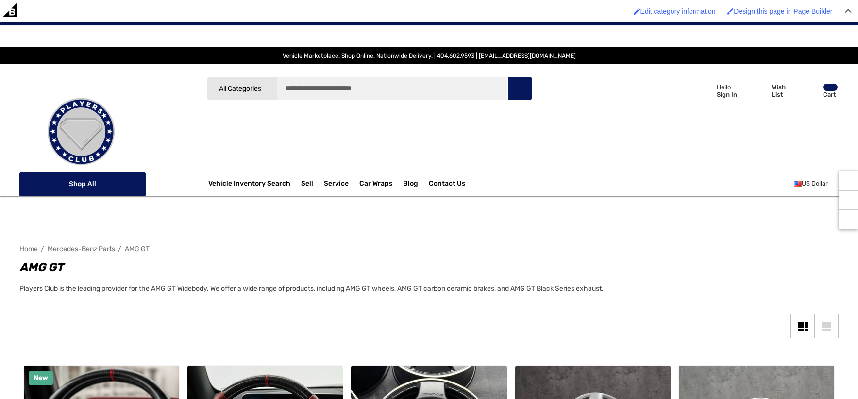 This screenshot has width=858, height=399. What do you see at coordinates (784, 91) in the screenshot?
I see `p: Wish List` at bounding box center [784, 91].